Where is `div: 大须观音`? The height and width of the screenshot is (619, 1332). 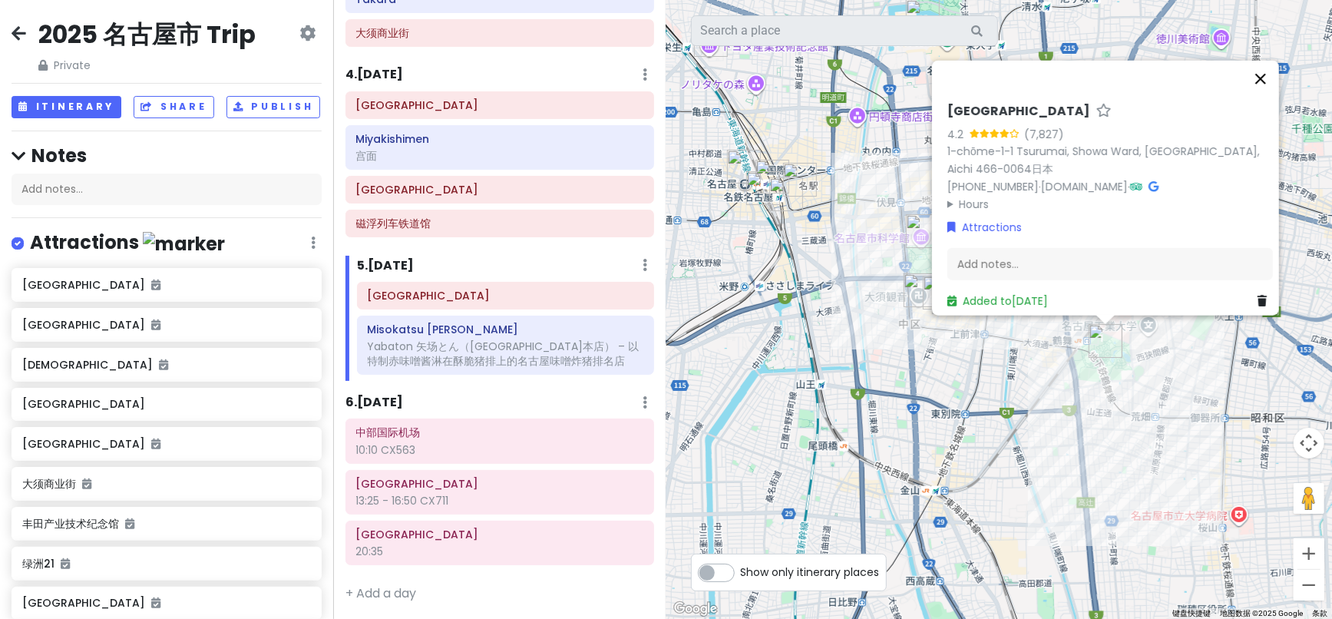 div: 大须观音 is located at coordinates (920, 290).